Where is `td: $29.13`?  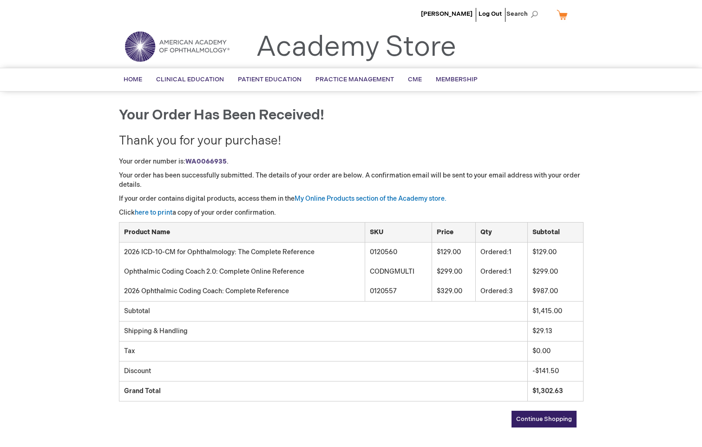
td: $29.13 is located at coordinates (555, 331).